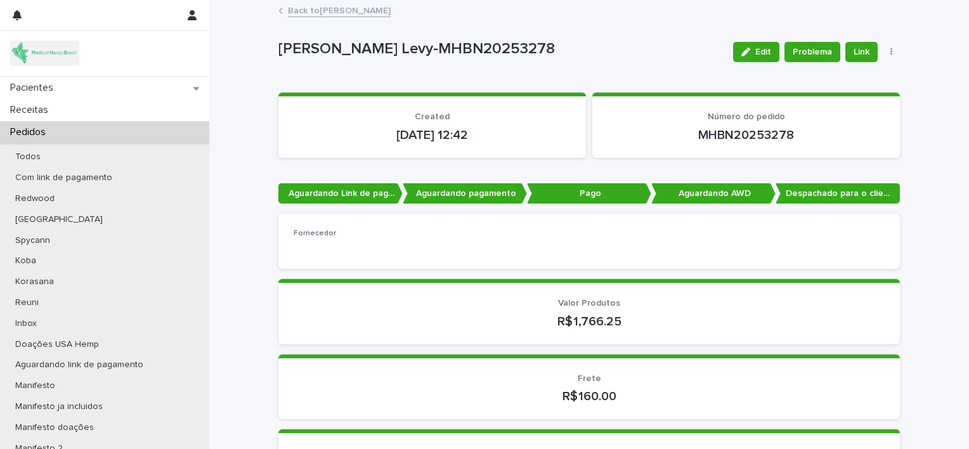 Image resolution: width=969 pixels, height=449 pixels. I want to click on p: Reuni, so click(27, 303).